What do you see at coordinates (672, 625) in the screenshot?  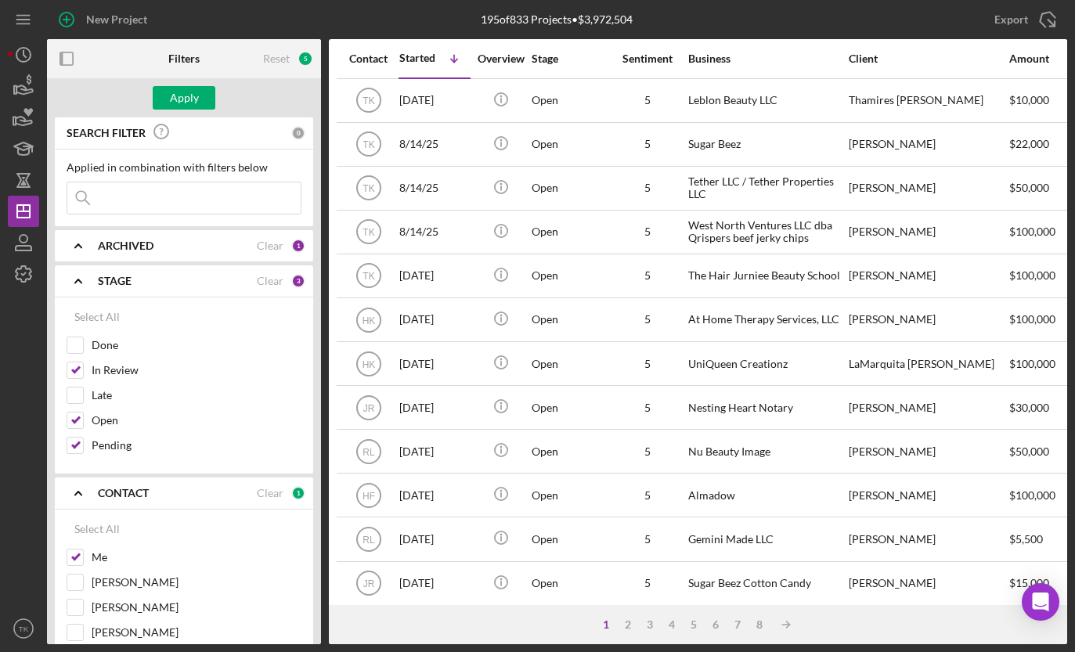 I see `div: 4` at bounding box center [672, 625].